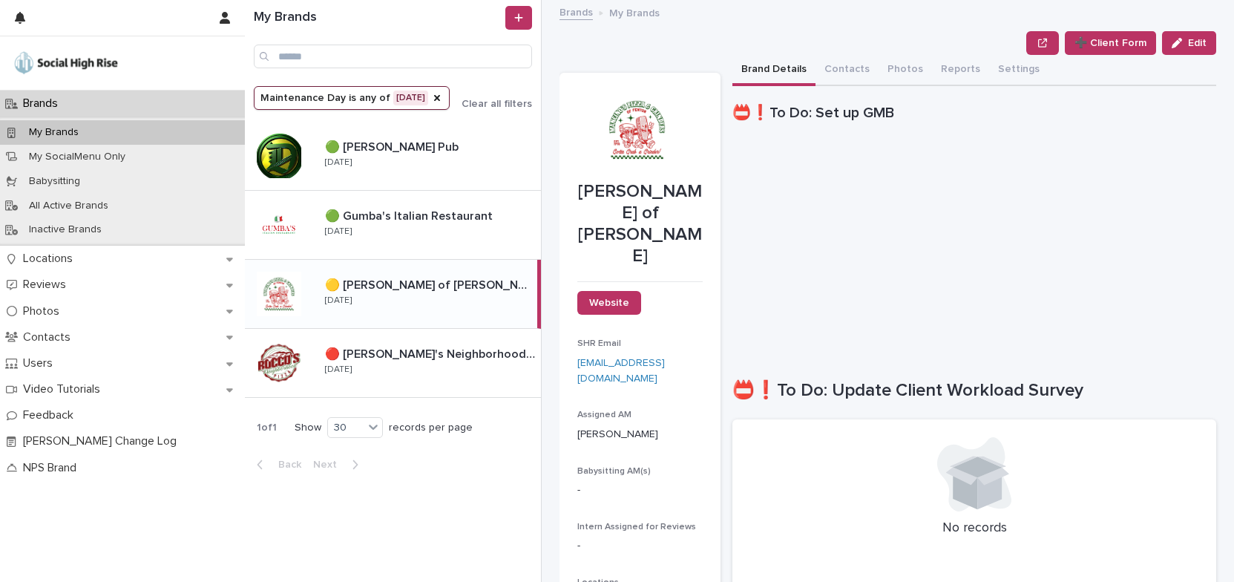 The width and height of the screenshot is (1234, 582). I want to click on span: ➕ Client Form, so click(1110, 43).